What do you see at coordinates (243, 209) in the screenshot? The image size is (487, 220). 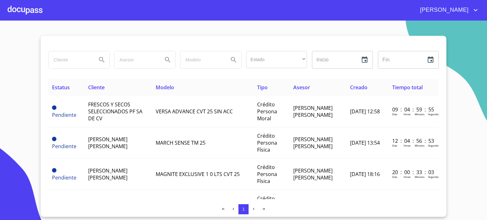 I see `span: 1` at bounding box center [243, 209].